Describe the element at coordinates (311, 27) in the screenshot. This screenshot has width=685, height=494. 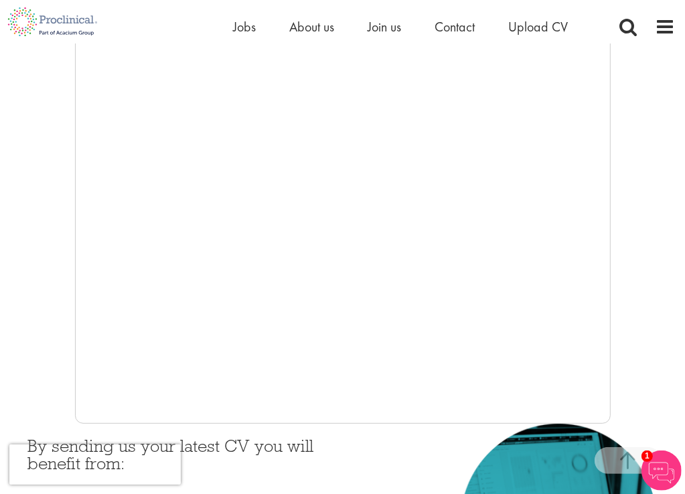
I see `span: About us` at that location.